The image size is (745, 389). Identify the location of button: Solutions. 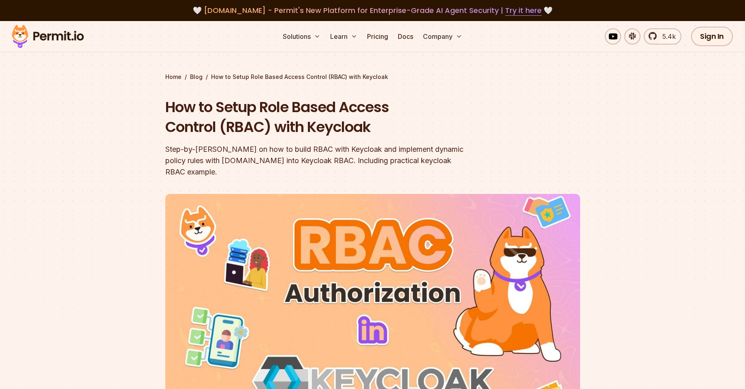
(301, 36).